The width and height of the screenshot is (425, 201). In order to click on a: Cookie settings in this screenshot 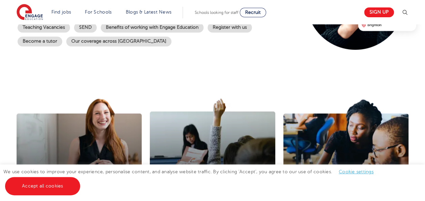, I will do `click(356, 171)`.